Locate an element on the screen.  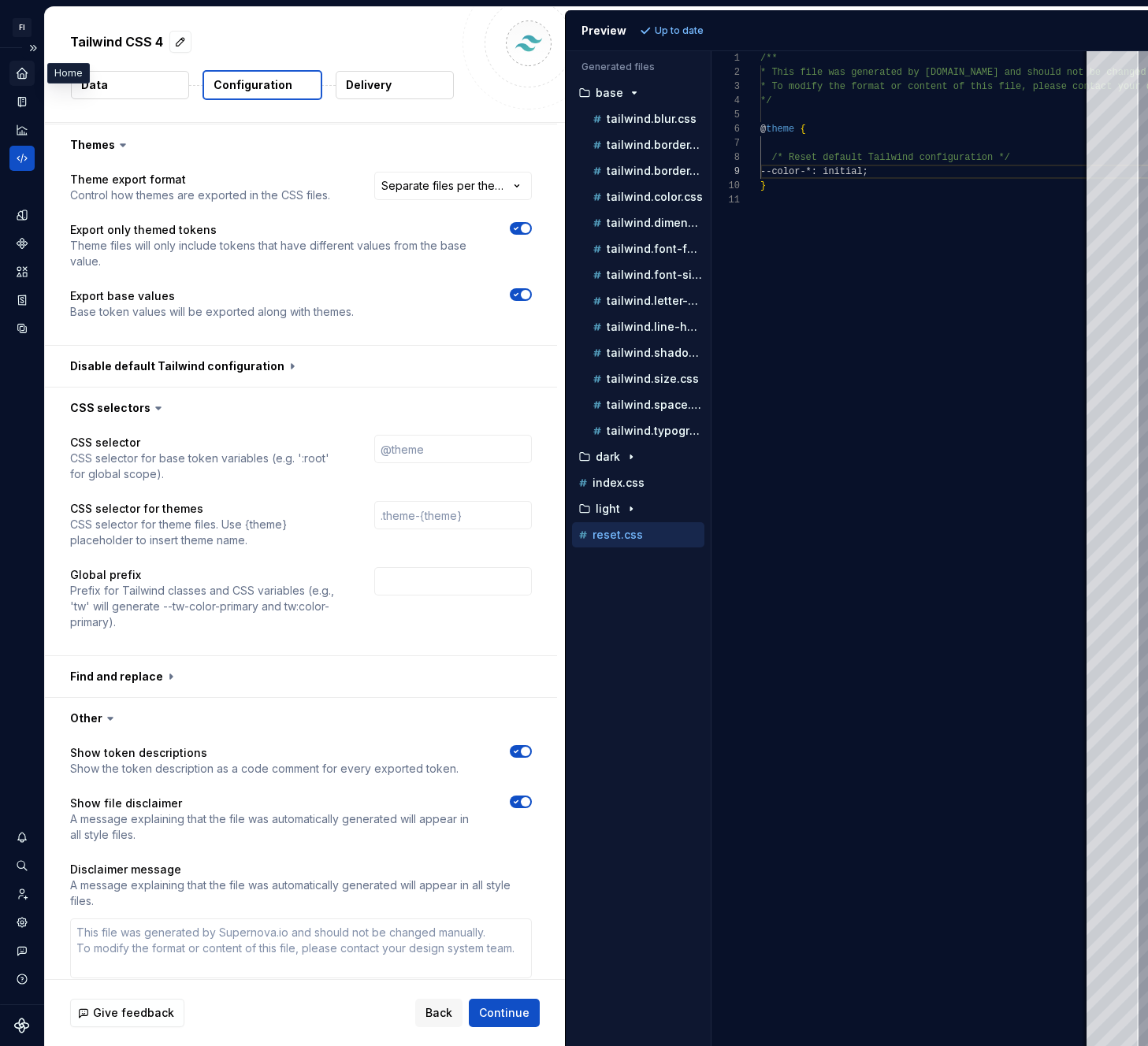
div: Design tokens is located at coordinates (22, 215).